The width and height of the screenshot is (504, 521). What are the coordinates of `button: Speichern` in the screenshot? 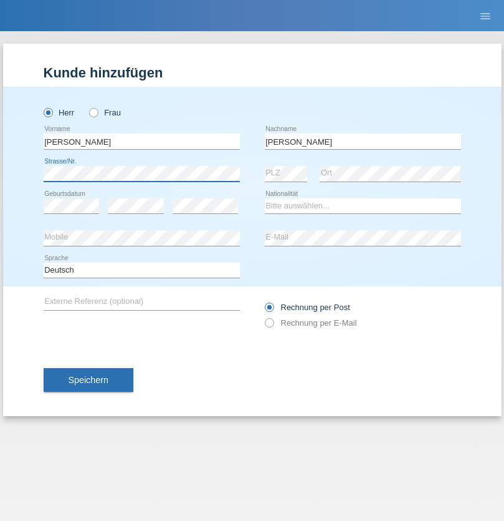 It's located at (89, 380).